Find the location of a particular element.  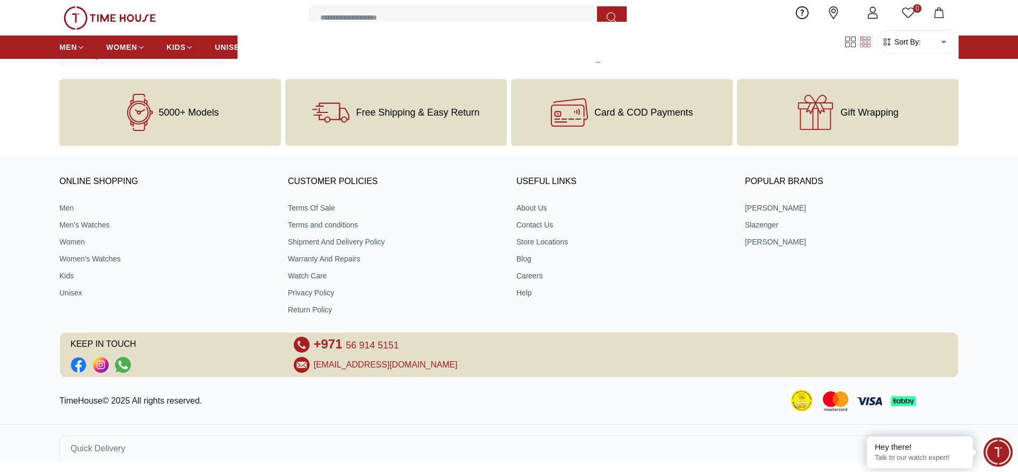

div: Hey there! is located at coordinates (920, 447).